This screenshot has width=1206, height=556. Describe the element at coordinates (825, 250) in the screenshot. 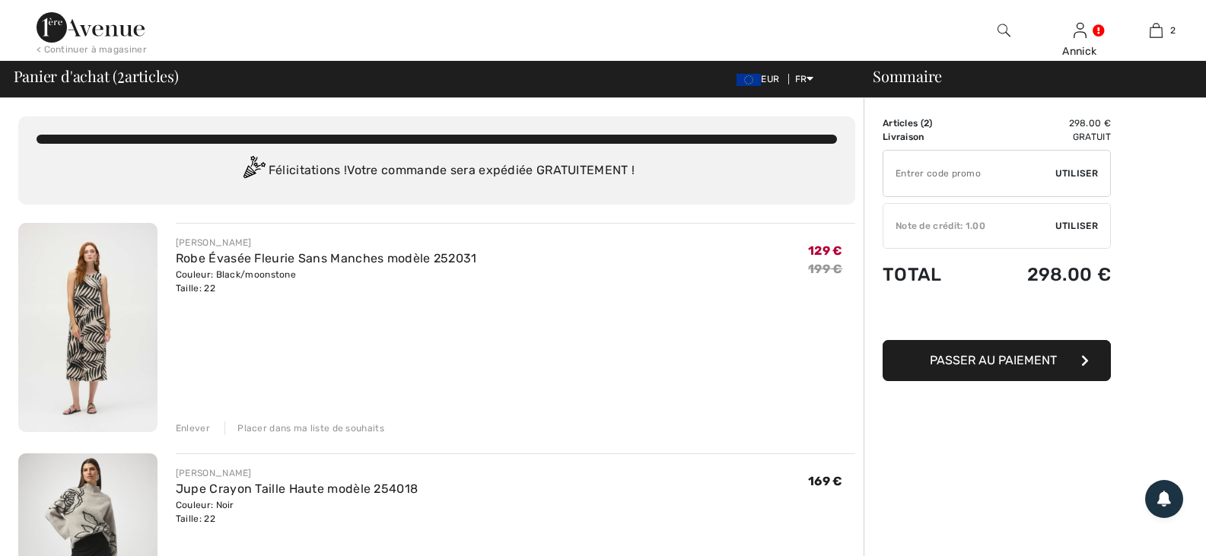

I see `span: 129 €` at that location.